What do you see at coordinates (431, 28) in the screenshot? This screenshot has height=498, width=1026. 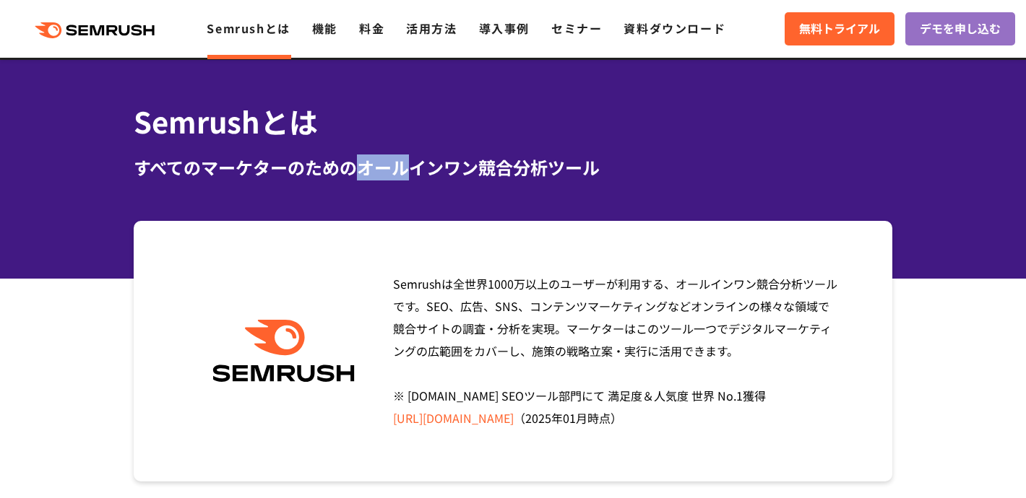 I see `a: 活用方法` at bounding box center [431, 28].